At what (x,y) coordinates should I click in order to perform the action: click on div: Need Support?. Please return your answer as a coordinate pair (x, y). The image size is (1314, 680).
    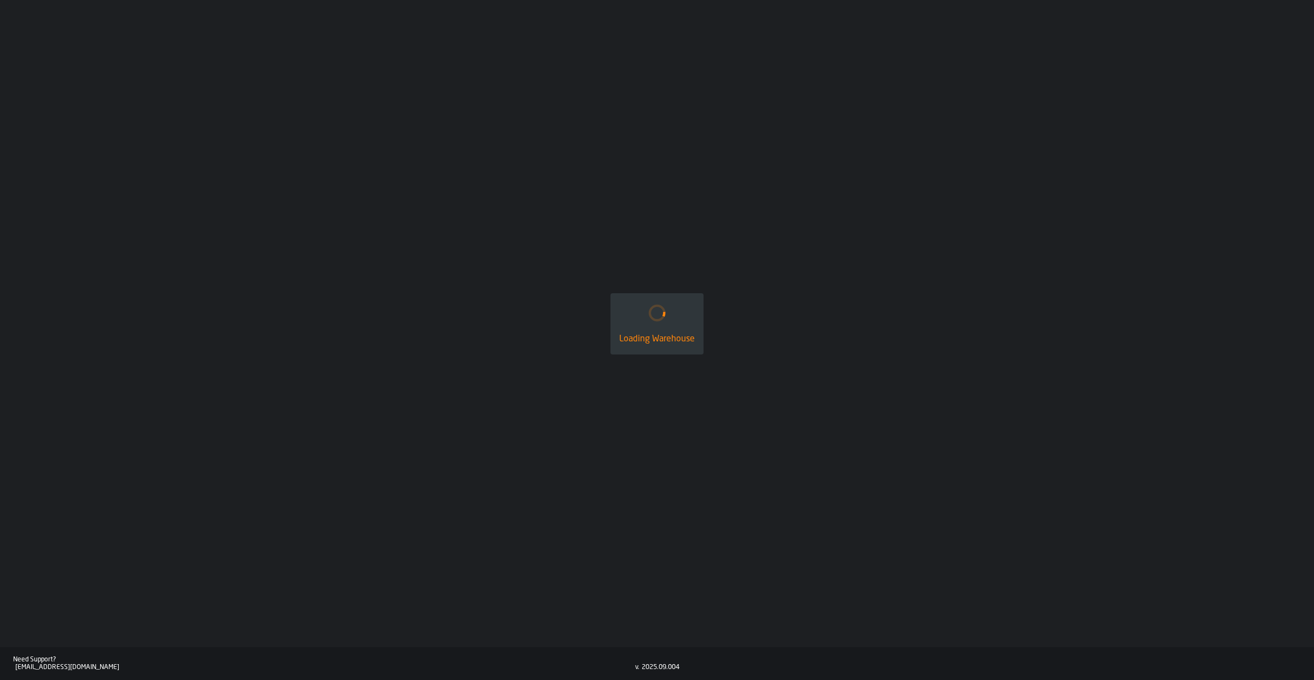
    Looking at the image, I should click on (324, 660).